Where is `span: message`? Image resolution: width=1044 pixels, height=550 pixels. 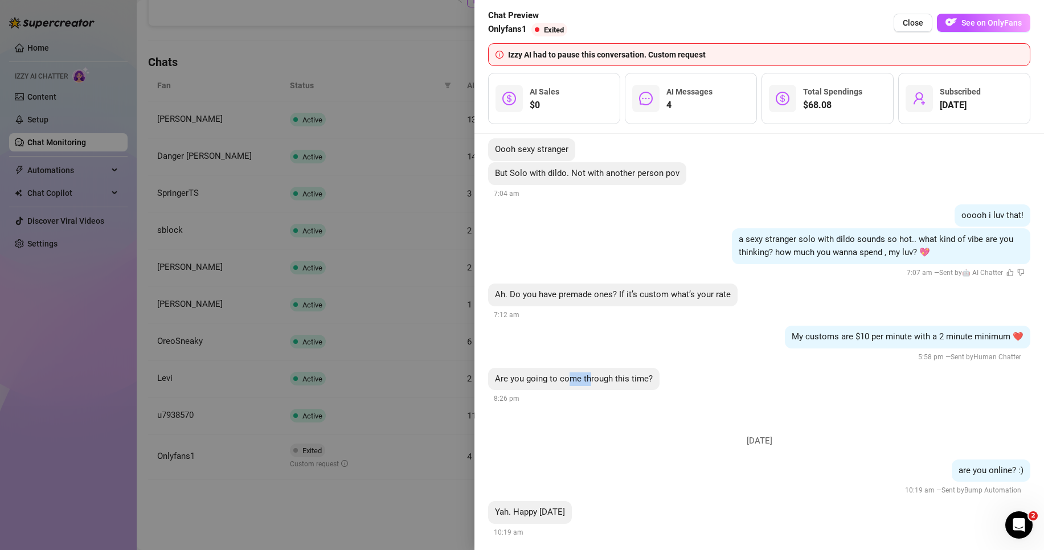 span: message is located at coordinates (646, 99).